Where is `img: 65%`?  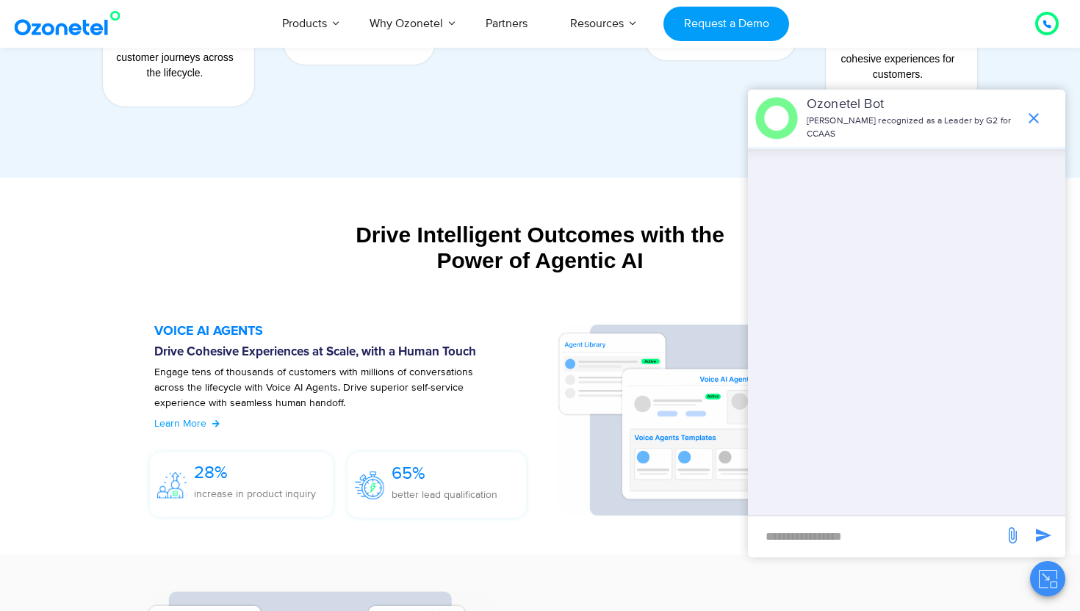 img: 65% is located at coordinates (370, 485).